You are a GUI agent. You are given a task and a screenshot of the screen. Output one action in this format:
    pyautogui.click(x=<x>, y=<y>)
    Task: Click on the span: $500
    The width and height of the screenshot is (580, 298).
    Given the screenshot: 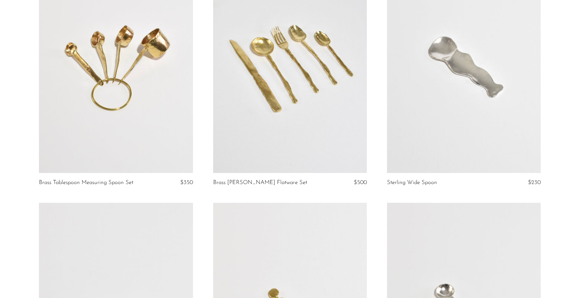 What is the action you would take?
    pyautogui.click(x=360, y=183)
    